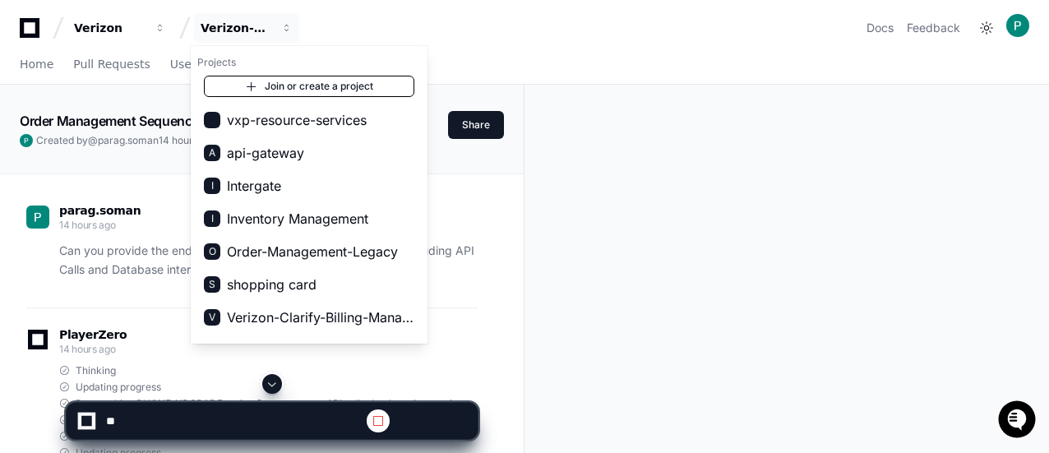  I want to click on div: V, so click(212, 317).